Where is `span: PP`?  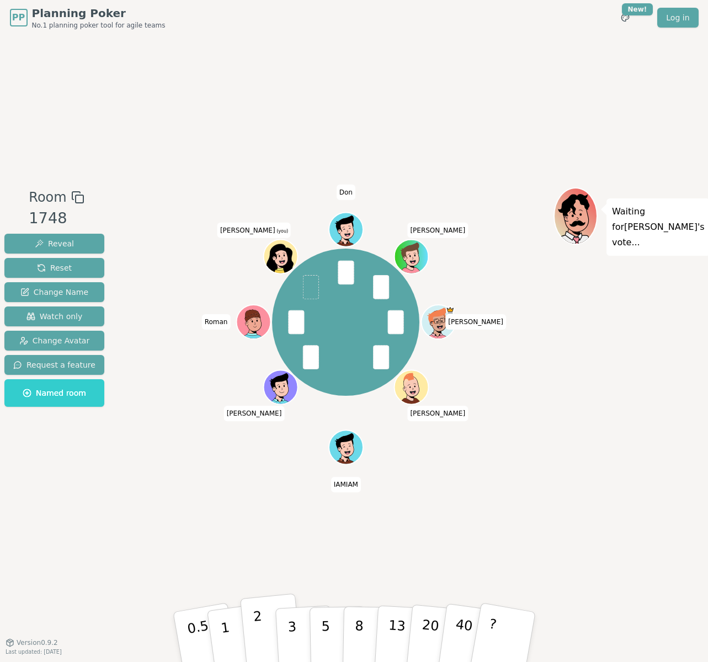 span: PP is located at coordinates (18, 18).